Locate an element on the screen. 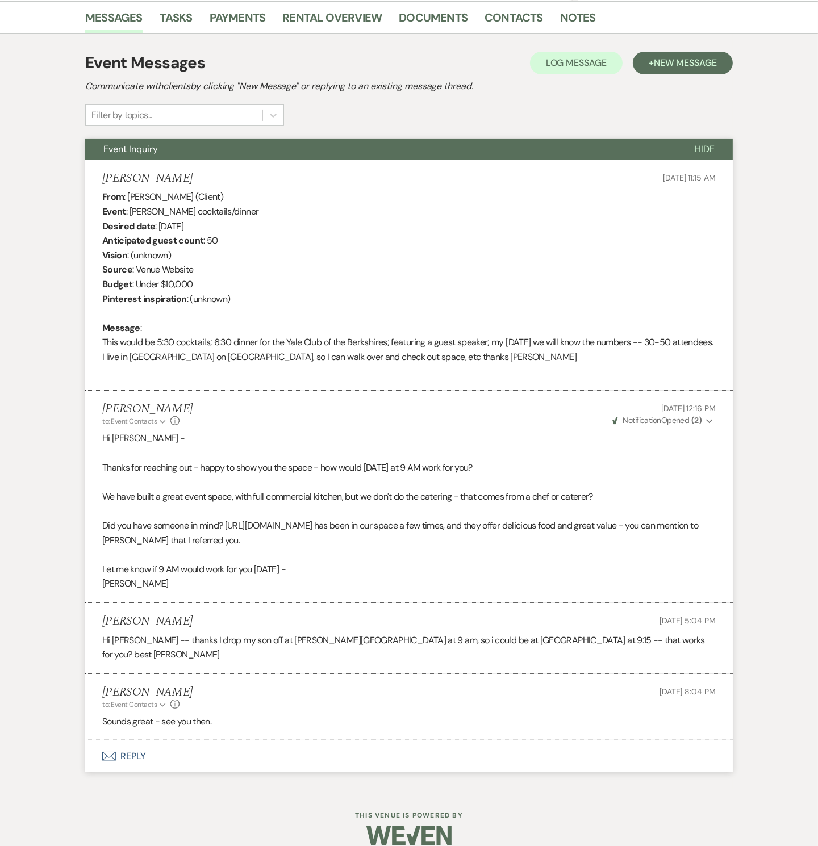 Image resolution: width=818 pixels, height=846 pixels. button: +New Message is located at coordinates (683, 63).